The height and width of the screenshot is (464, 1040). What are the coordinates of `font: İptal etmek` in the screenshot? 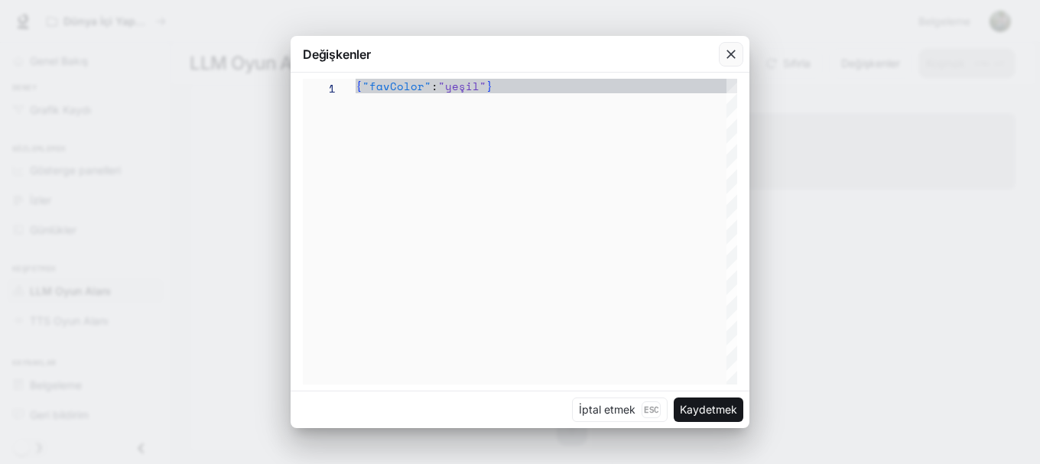 It's located at (607, 409).